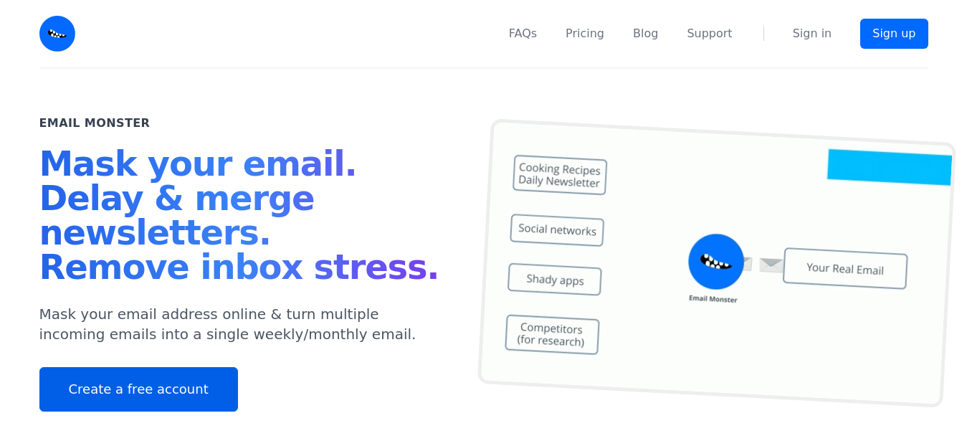 Image resolution: width=967 pixels, height=441 pixels. I want to click on img: temp mail, free temporary mail, Temporary Email, so click(716, 263).